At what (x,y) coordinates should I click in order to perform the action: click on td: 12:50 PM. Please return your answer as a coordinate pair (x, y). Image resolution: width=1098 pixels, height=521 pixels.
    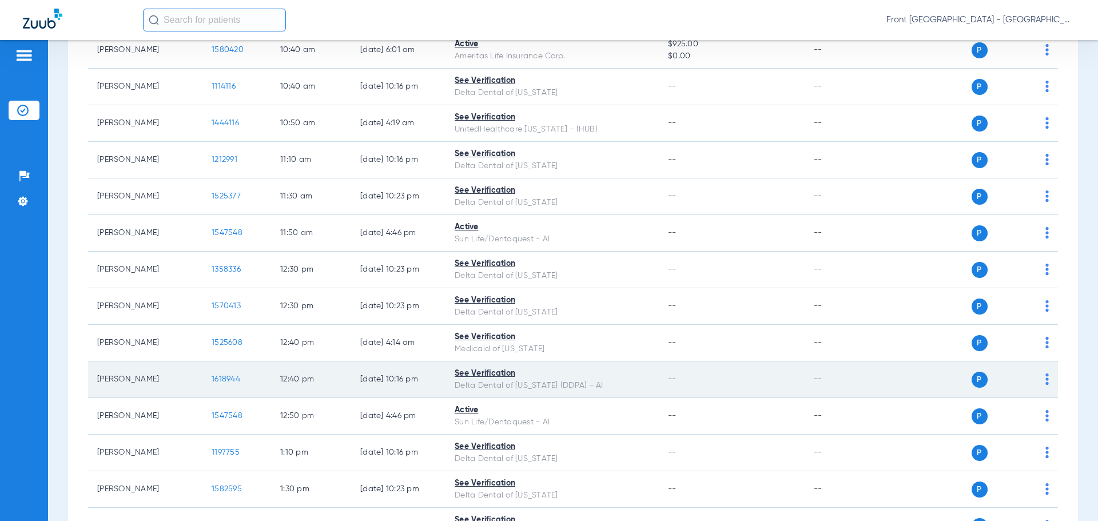
    Looking at the image, I should click on (311, 416).